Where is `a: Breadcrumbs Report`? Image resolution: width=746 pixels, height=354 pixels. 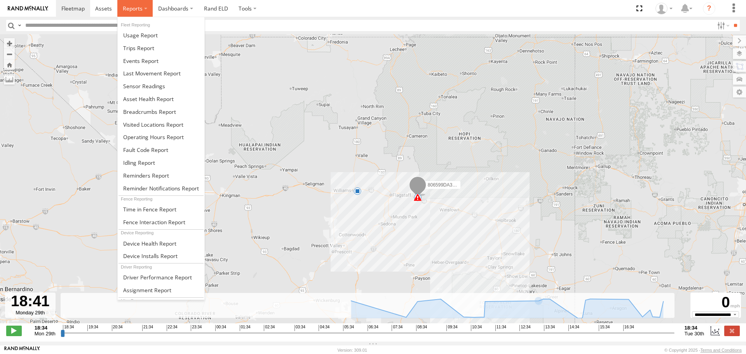
a: Breadcrumbs Report is located at coordinates (161, 111).